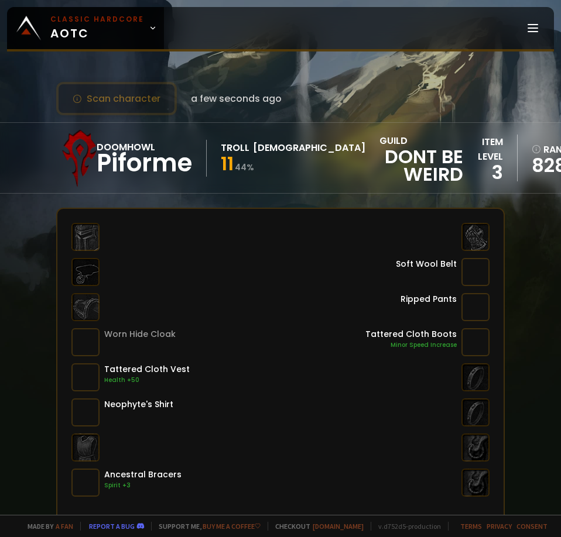 This screenshot has width=561, height=537. What do you see at coordinates (143, 475) in the screenshot?
I see `div: Ancestral Bracers` at bounding box center [143, 475].